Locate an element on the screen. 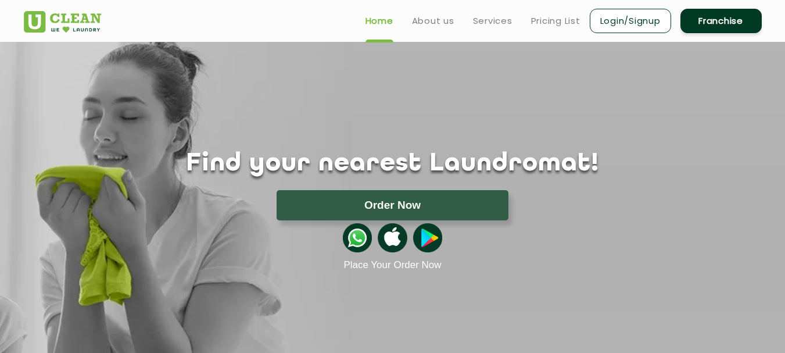 This screenshot has height=353, width=785. button: Order Now is located at coordinates (392, 205).